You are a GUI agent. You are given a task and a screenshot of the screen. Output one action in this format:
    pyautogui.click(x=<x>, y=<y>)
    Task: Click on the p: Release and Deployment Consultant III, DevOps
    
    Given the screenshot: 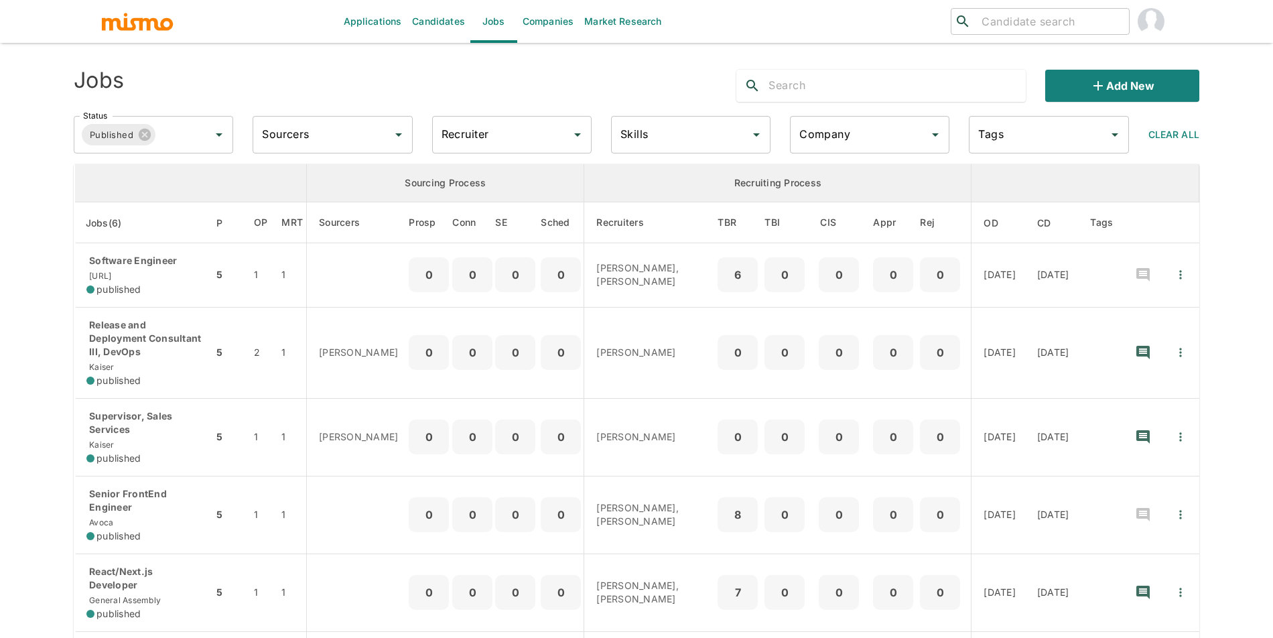 What is the action you would take?
    pyautogui.click(x=144, y=338)
    